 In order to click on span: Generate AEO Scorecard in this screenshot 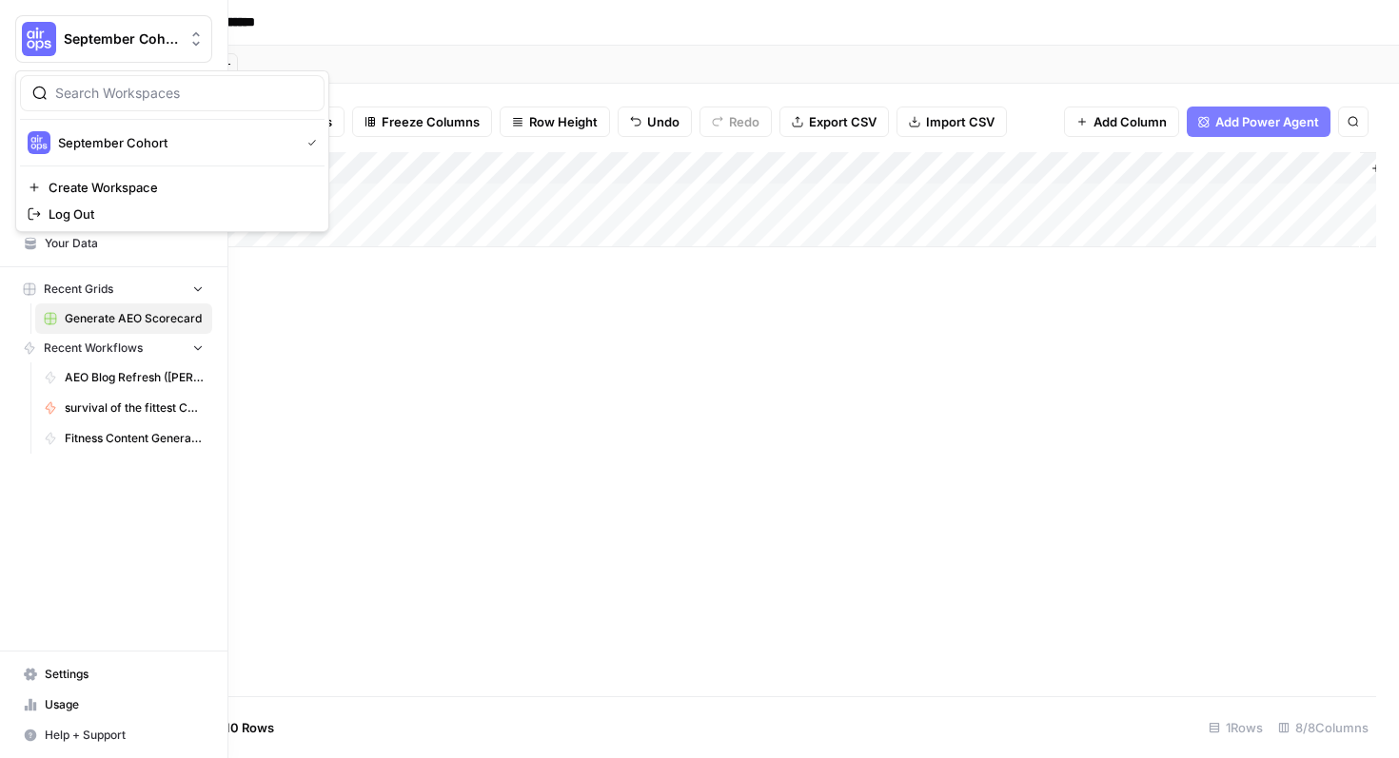, I will do `click(134, 319)`.